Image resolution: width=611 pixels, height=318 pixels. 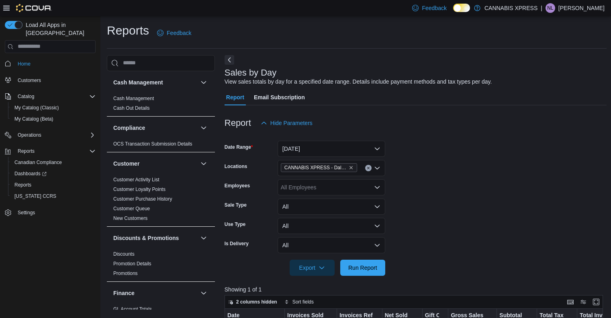 I want to click on label: Employees, so click(x=237, y=186).